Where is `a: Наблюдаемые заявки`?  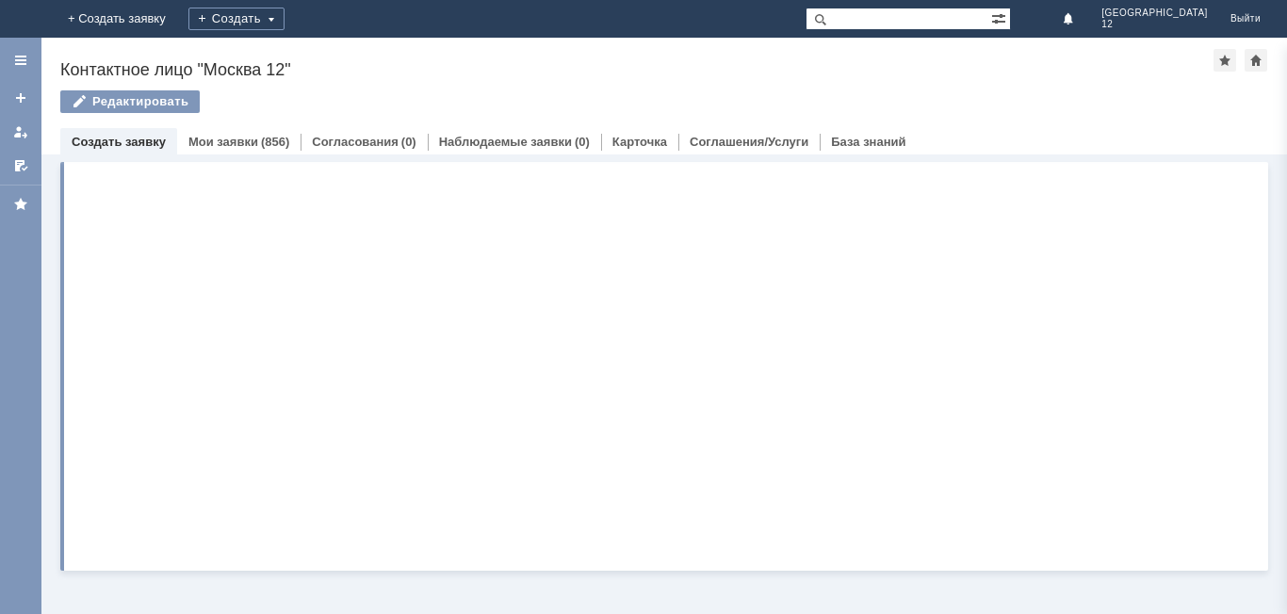 a: Наблюдаемые заявки is located at coordinates (505, 141).